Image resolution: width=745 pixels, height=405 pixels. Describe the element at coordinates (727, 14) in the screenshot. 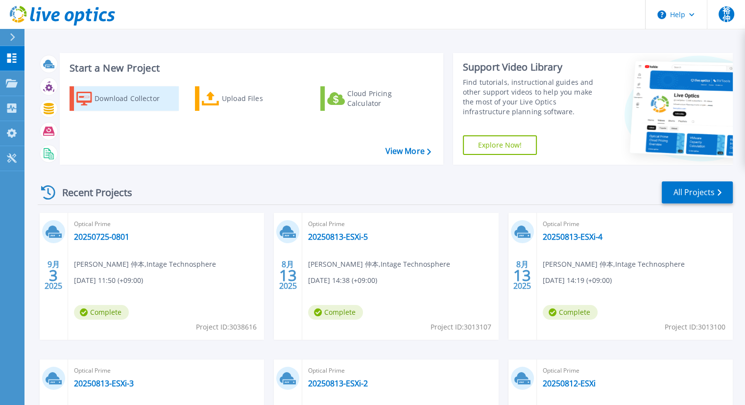

I see `span: 裕仲` at that location.